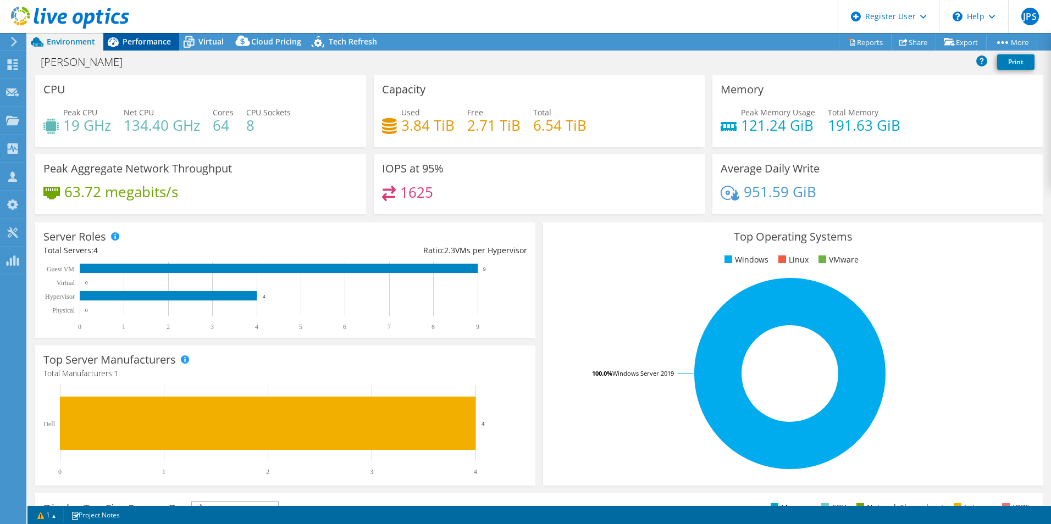  Describe the element at coordinates (428, 125) in the screenshot. I see `h4: 3.84 TiB` at that location.